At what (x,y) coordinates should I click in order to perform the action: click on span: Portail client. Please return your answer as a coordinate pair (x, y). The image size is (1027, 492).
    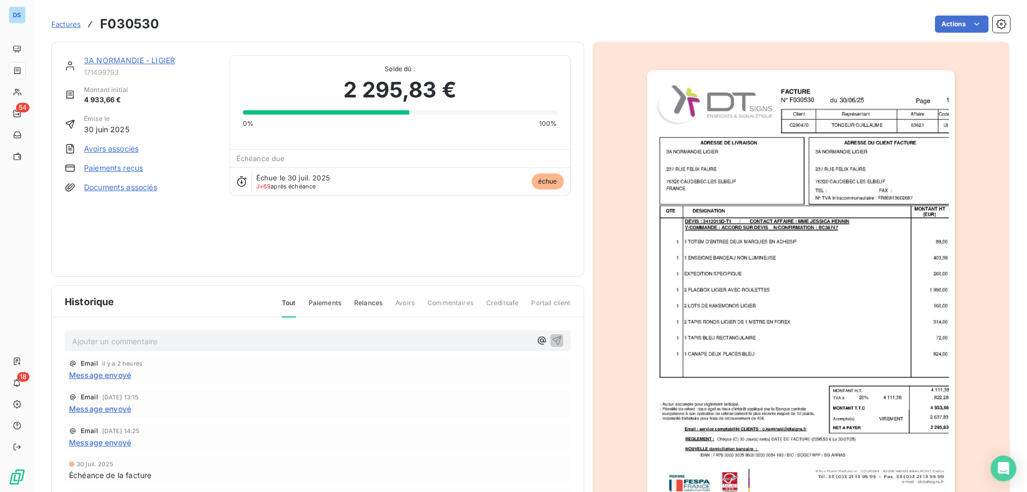
    Looking at the image, I should click on (550, 307).